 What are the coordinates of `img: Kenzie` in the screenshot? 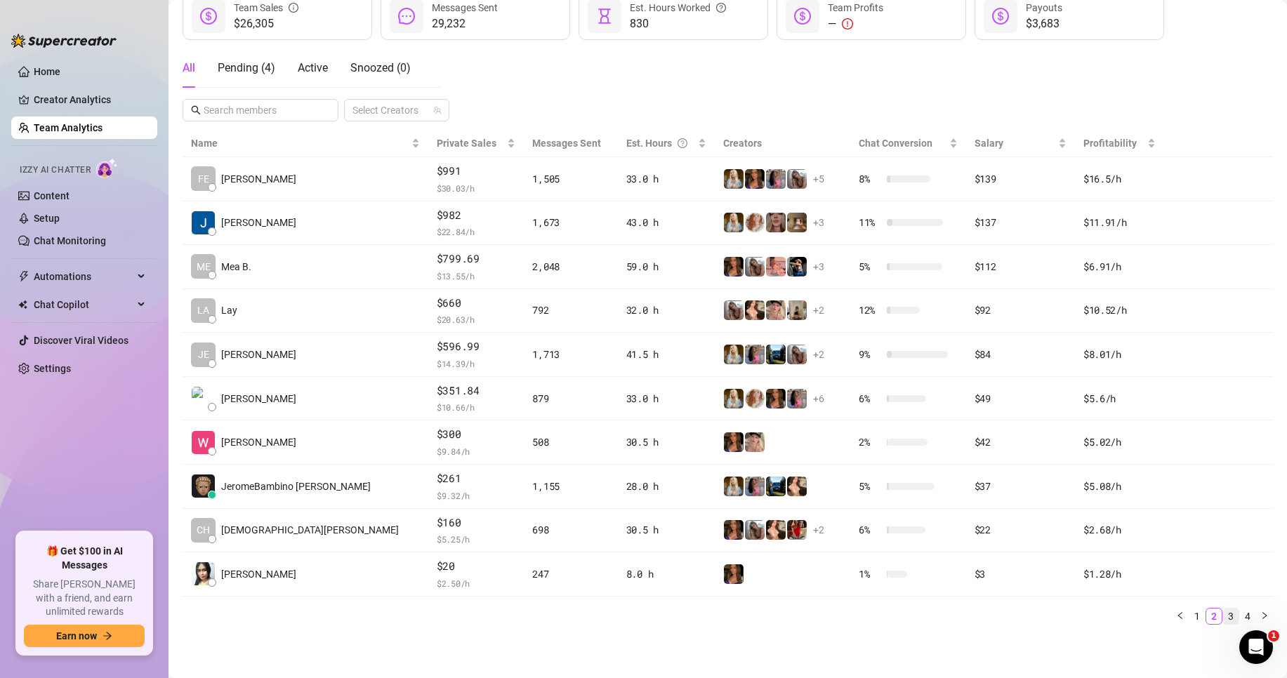 It's located at (734, 574).